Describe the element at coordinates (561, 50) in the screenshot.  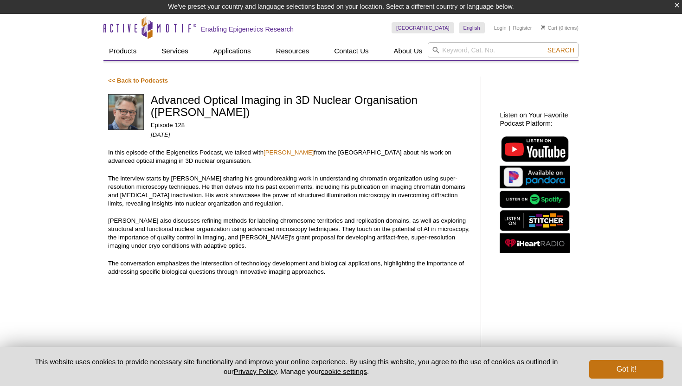
I see `span: Search` at that location.